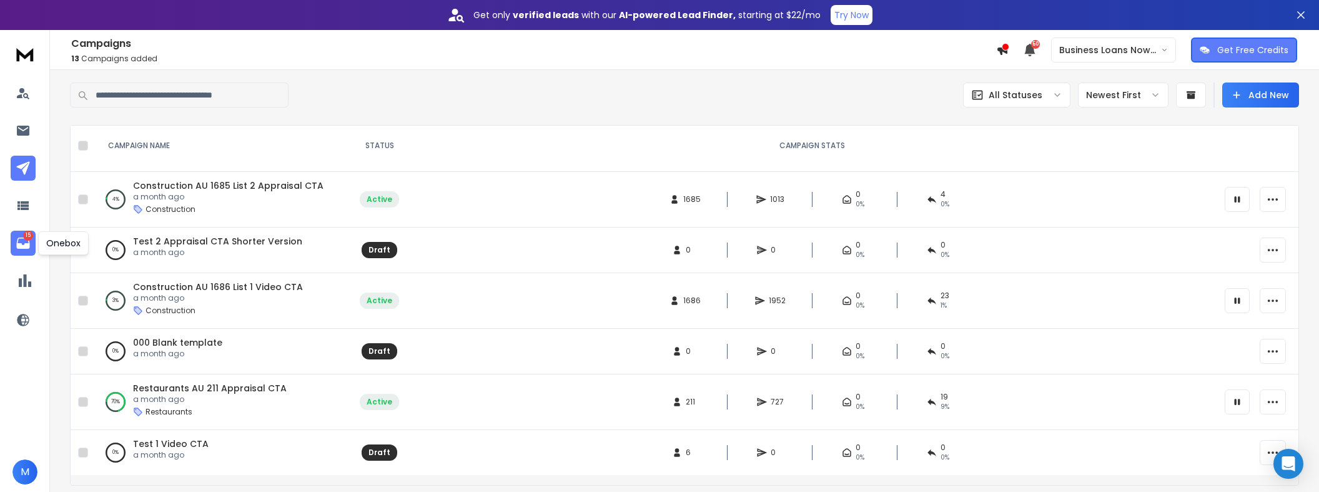 The image size is (1319, 492). I want to click on td: 0%000 Blank templatea month ago, so click(222, 351).